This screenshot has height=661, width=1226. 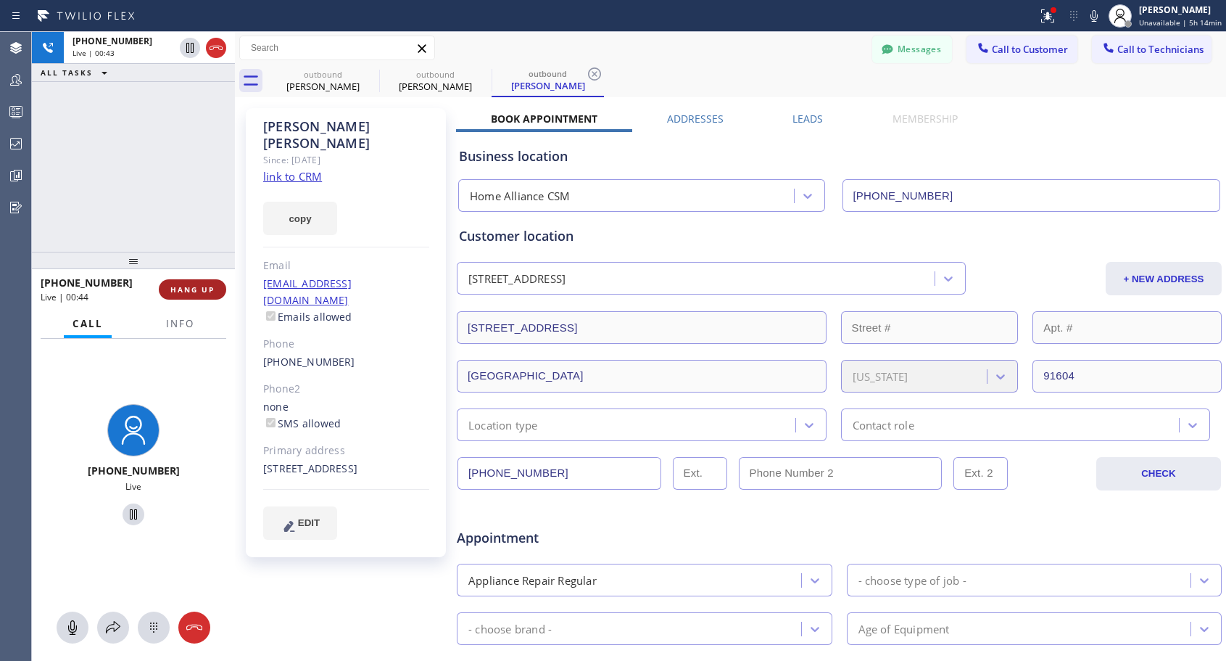 I want to click on span: Live | 00:44, so click(x=65, y=297).